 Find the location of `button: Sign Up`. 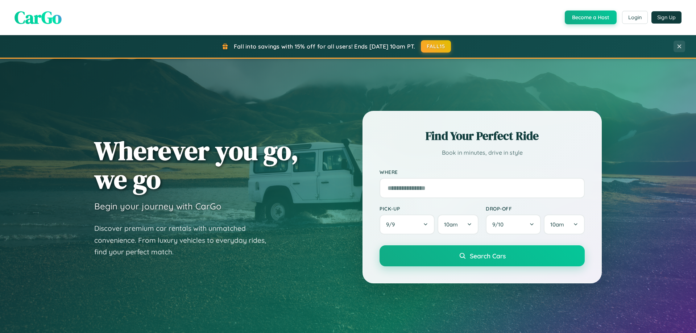

button: Sign Up is located at coordinates (666, 17).